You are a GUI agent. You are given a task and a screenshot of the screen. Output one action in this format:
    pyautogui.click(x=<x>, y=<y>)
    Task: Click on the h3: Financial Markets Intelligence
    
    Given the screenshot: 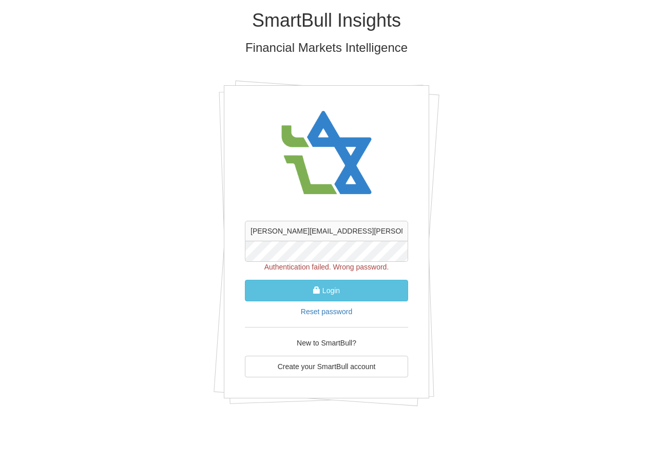 What is the action you would take?
    pyautogui.click(x=326, y=48)
    